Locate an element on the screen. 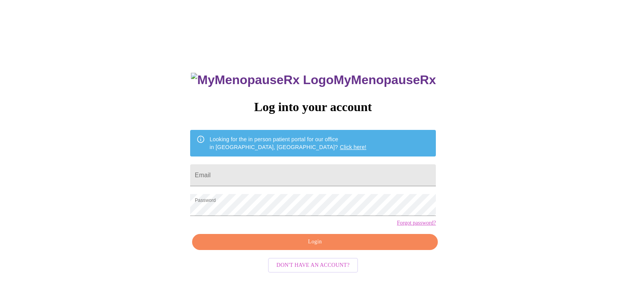  img: MyMenopauseRx Logo is located at coordinates (262, 80).